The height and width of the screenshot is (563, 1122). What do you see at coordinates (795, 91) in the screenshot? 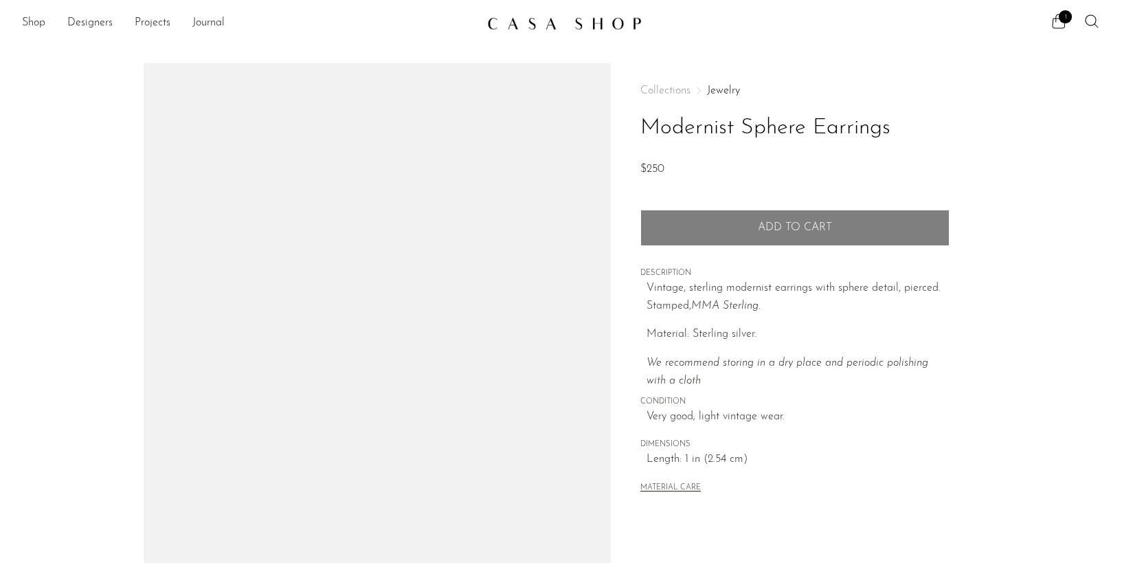
I see `nav: Breadcrumbs` at bounding box center [795, 91].